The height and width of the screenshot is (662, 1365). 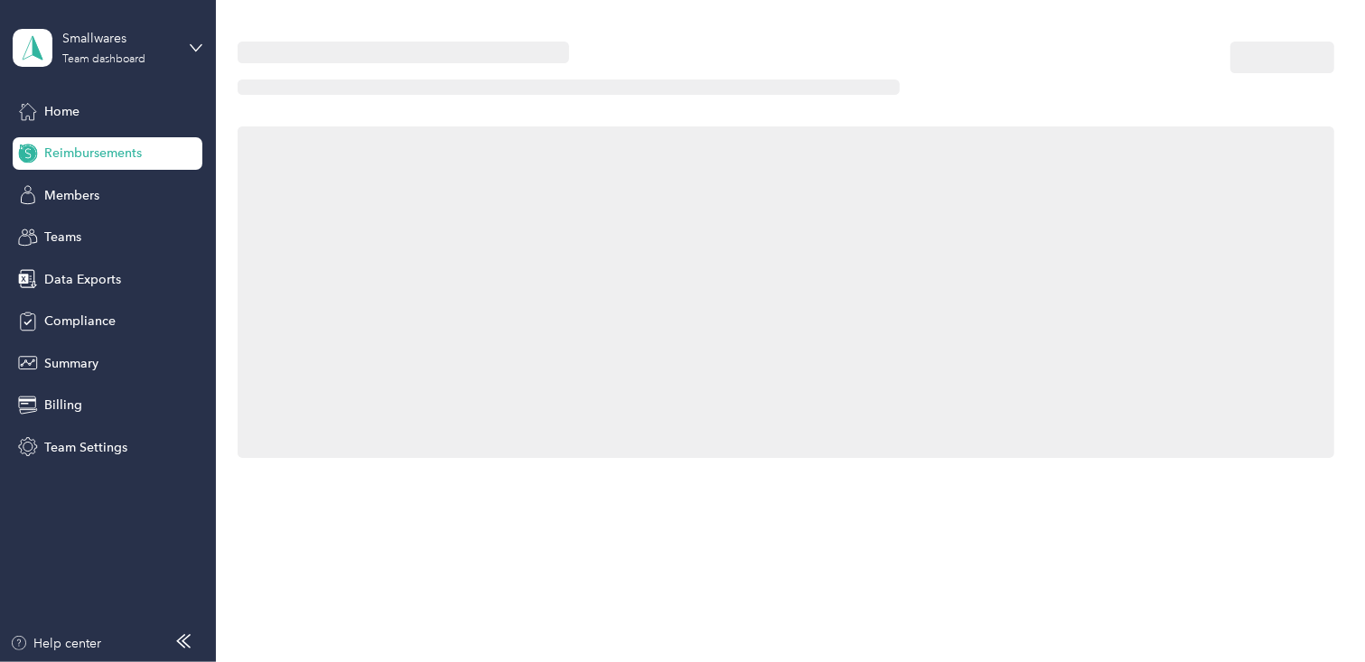 I want to click on button: Help center, so click(x=56, y=643).